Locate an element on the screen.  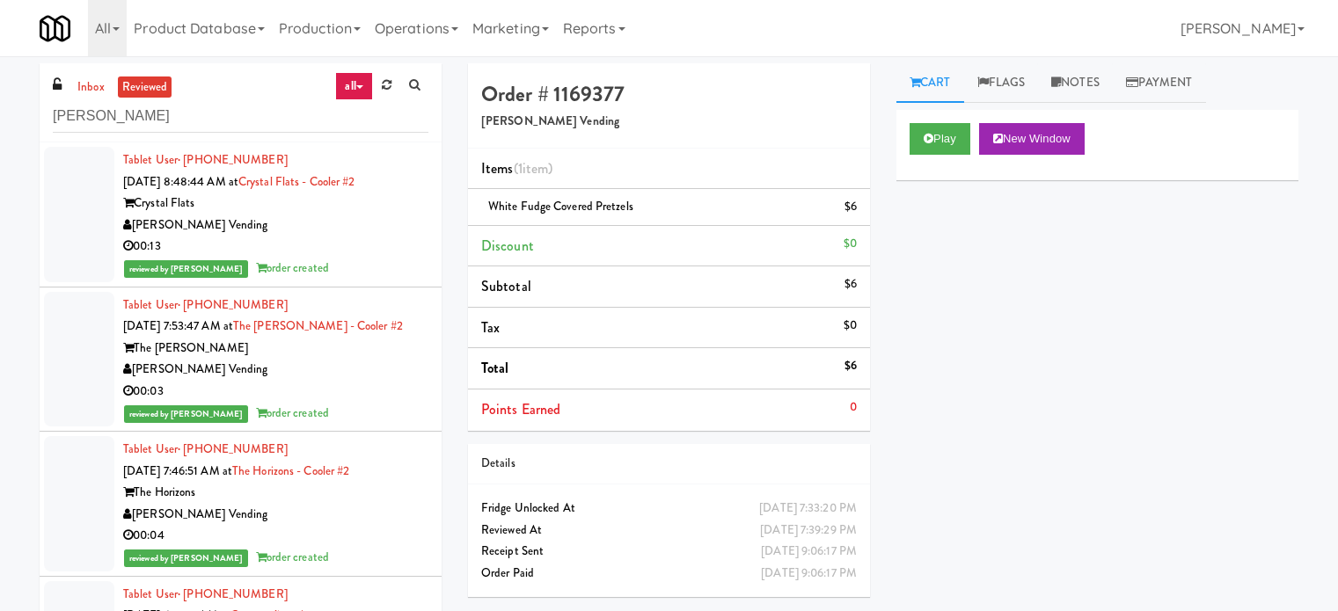
a: Payment is located at coordinates (1159, 83).